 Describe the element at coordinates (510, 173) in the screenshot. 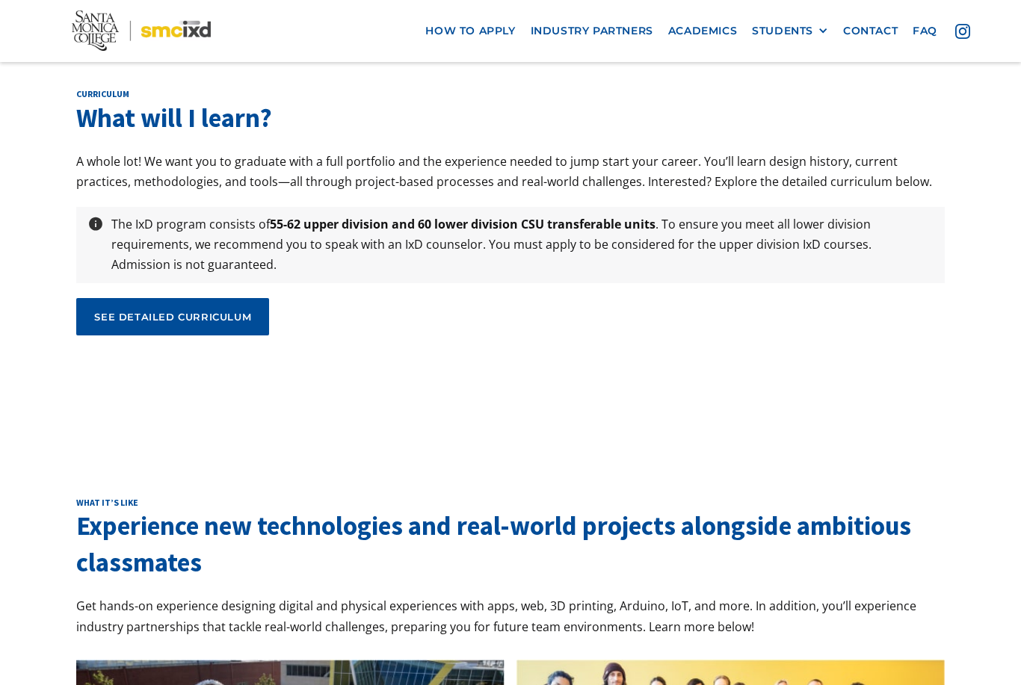

I see `p: A whole lot! We want you to graduate with a full portfolio and the experience needed to jump star...` at that location.